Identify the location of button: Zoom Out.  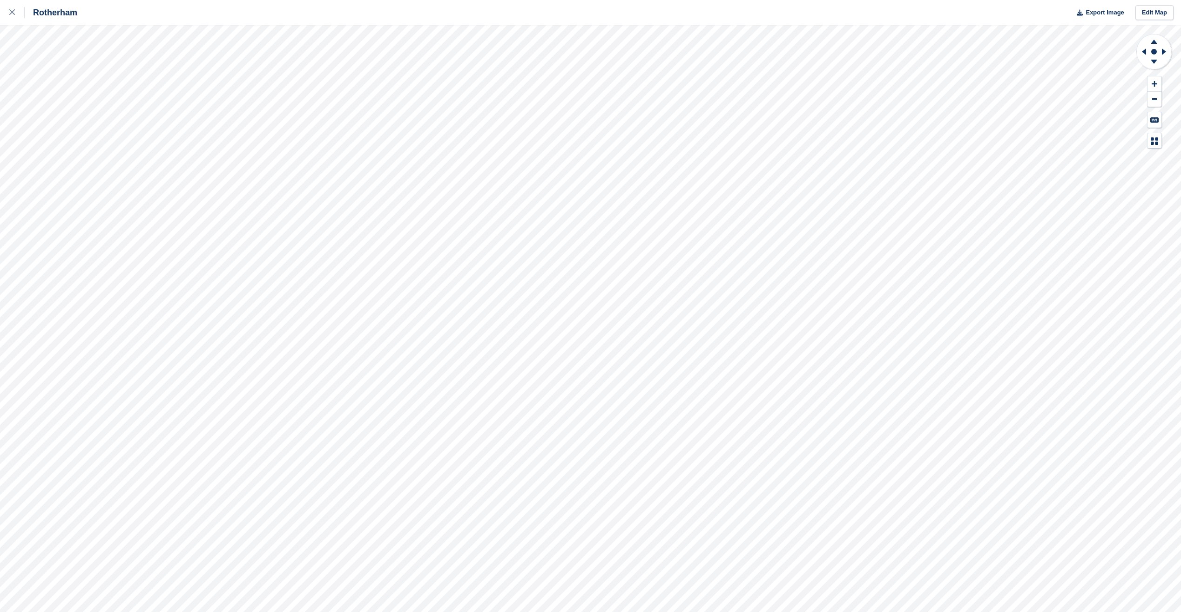
(1154, 99).